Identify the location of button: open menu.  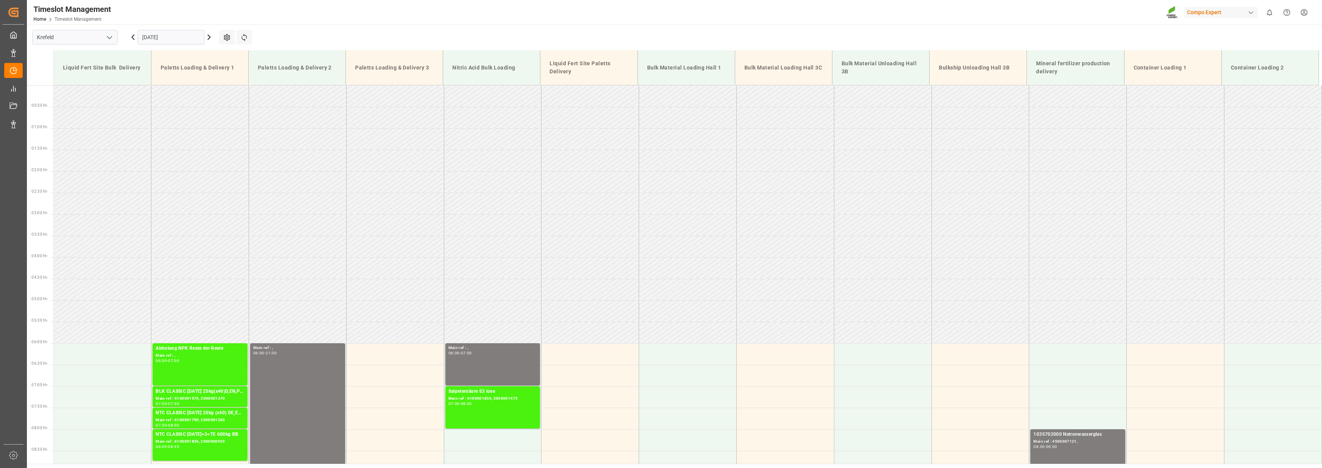
(109, 37).